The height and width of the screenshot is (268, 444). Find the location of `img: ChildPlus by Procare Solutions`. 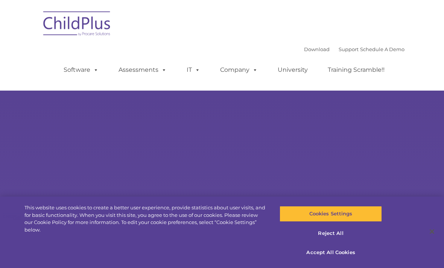

img: ChildPlus by Procare Solutions is located at coordinates (77, 25).